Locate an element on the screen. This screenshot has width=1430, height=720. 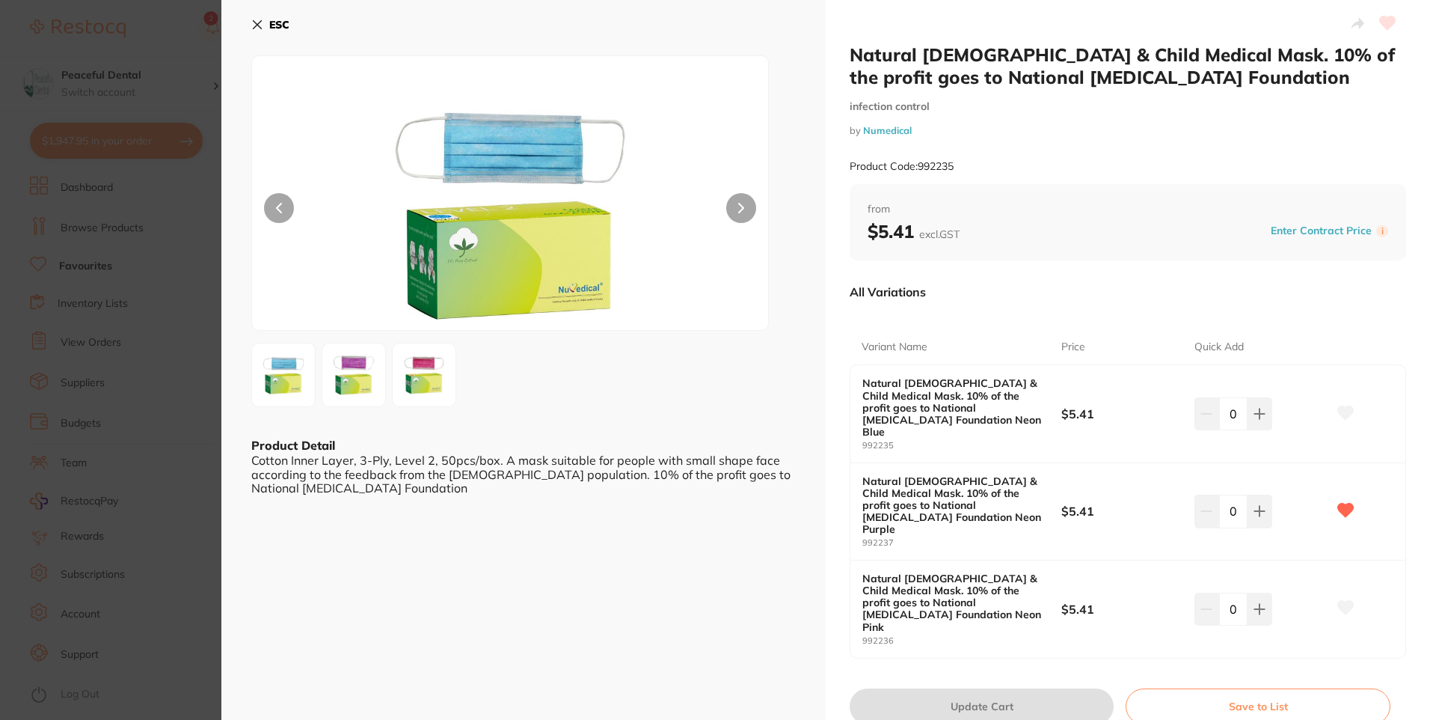
small: 992236 is located at coordinates (962, 640).